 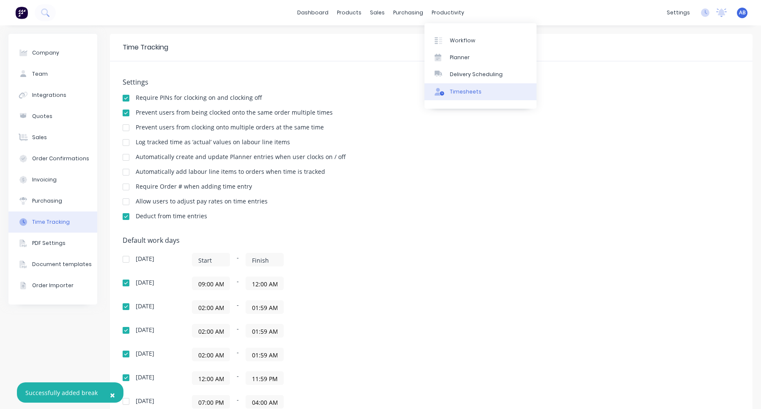 I want to click on div: Planner, so click(x=460, y=58).